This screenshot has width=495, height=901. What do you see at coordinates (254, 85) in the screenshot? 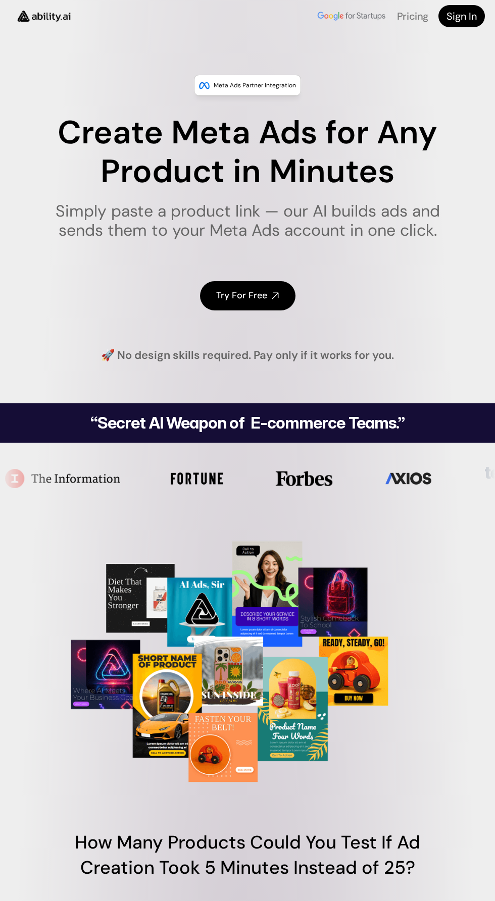
I see `p: Meta Ads Partner Integration` at bounding box center [254, 85].